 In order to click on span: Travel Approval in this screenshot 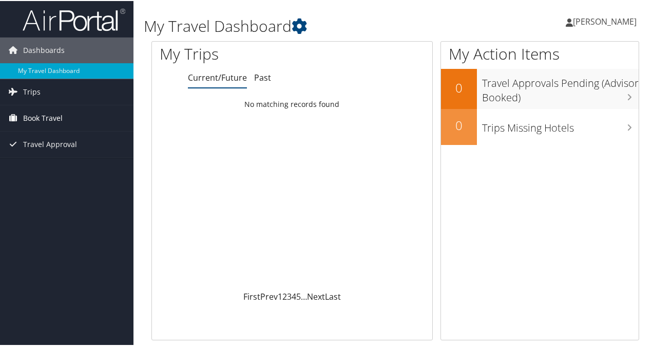, I will do `click(50, 143)`.